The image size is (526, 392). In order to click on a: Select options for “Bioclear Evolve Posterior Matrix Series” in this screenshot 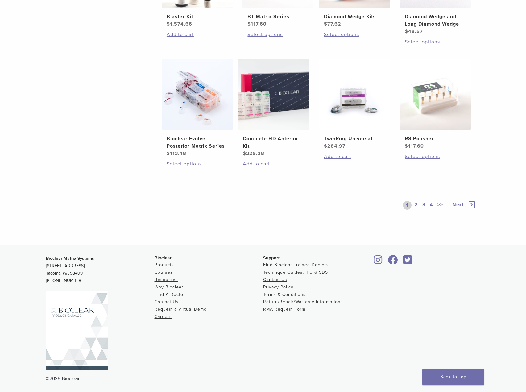, I will do `click(197, 164)`.